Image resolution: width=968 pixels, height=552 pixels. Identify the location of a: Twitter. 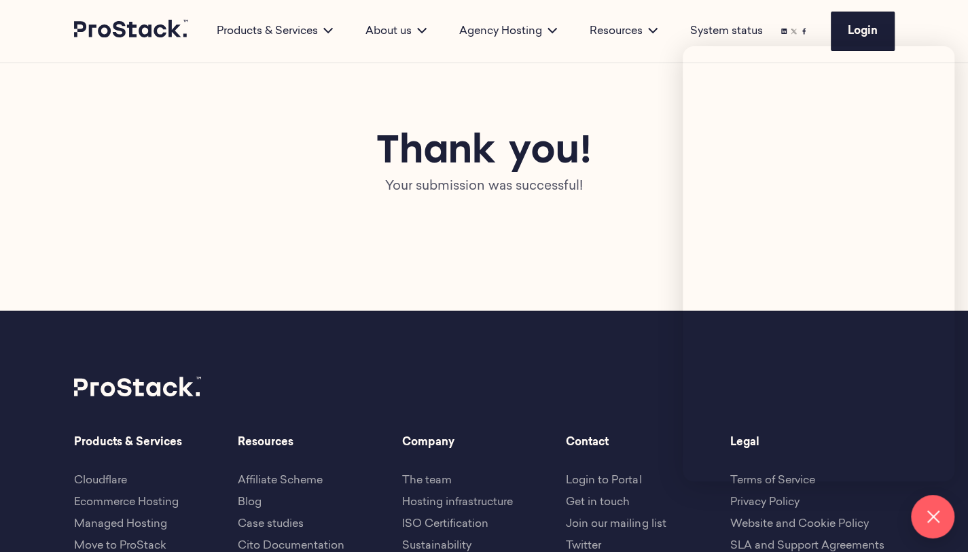
(584, 545).